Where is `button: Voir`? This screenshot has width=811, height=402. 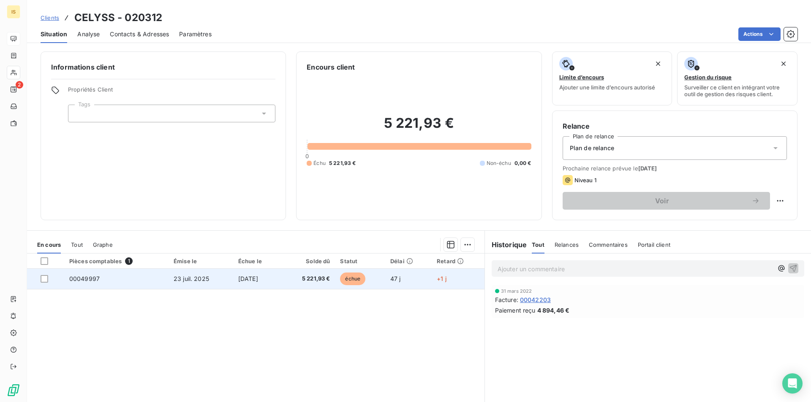
button: Voir is located at coordinates (666, 201).